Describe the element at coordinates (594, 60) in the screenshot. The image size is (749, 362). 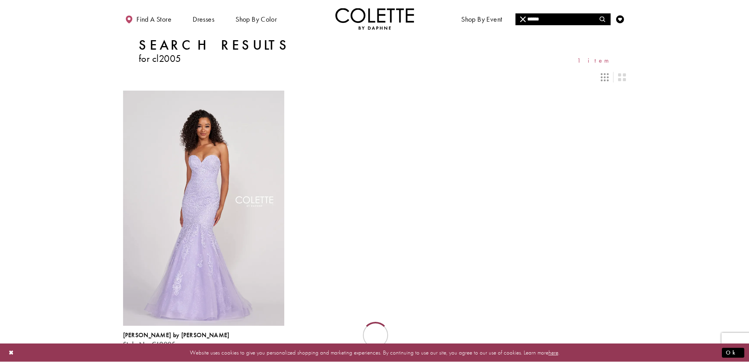
I see `span: 1 item` at that location.